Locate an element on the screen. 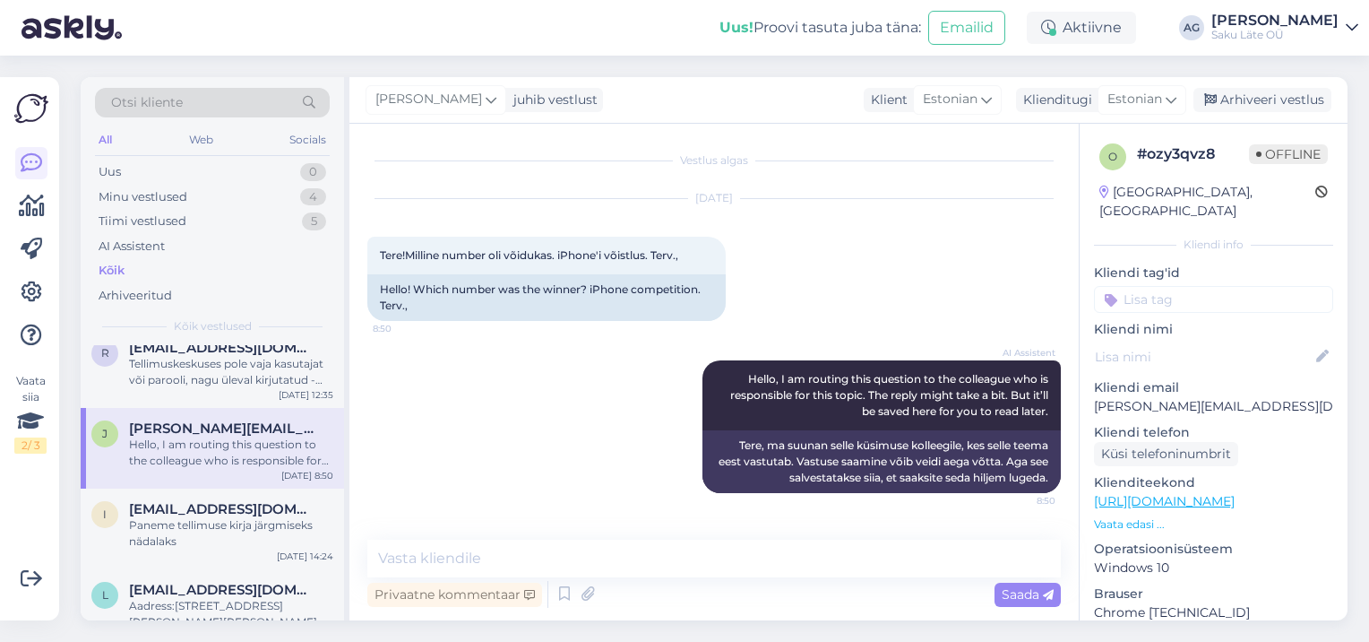 This screenshot has height=642, width=1369. div: 0 is located at coordinates (313, 172).